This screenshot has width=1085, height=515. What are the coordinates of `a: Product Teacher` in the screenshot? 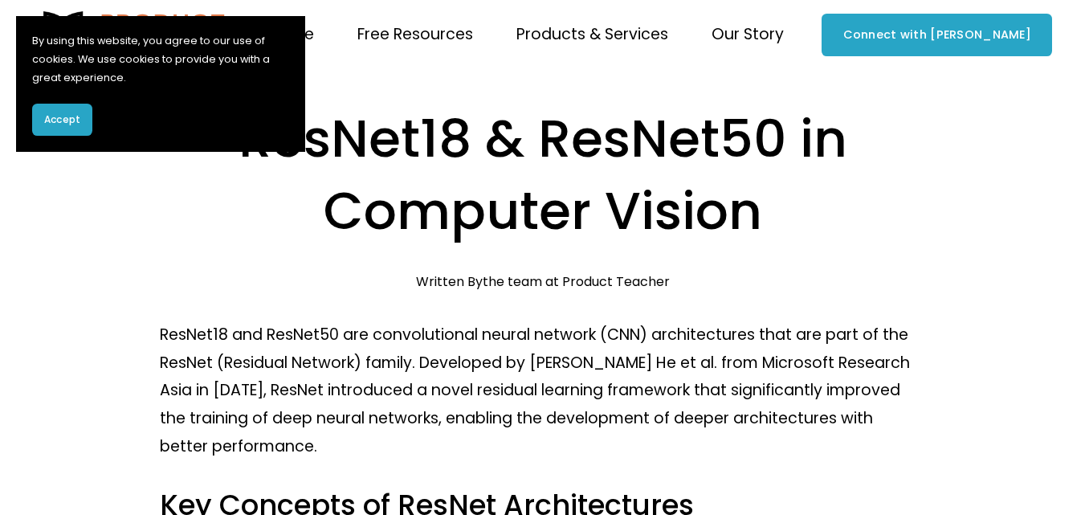 It's located at (131, 35).